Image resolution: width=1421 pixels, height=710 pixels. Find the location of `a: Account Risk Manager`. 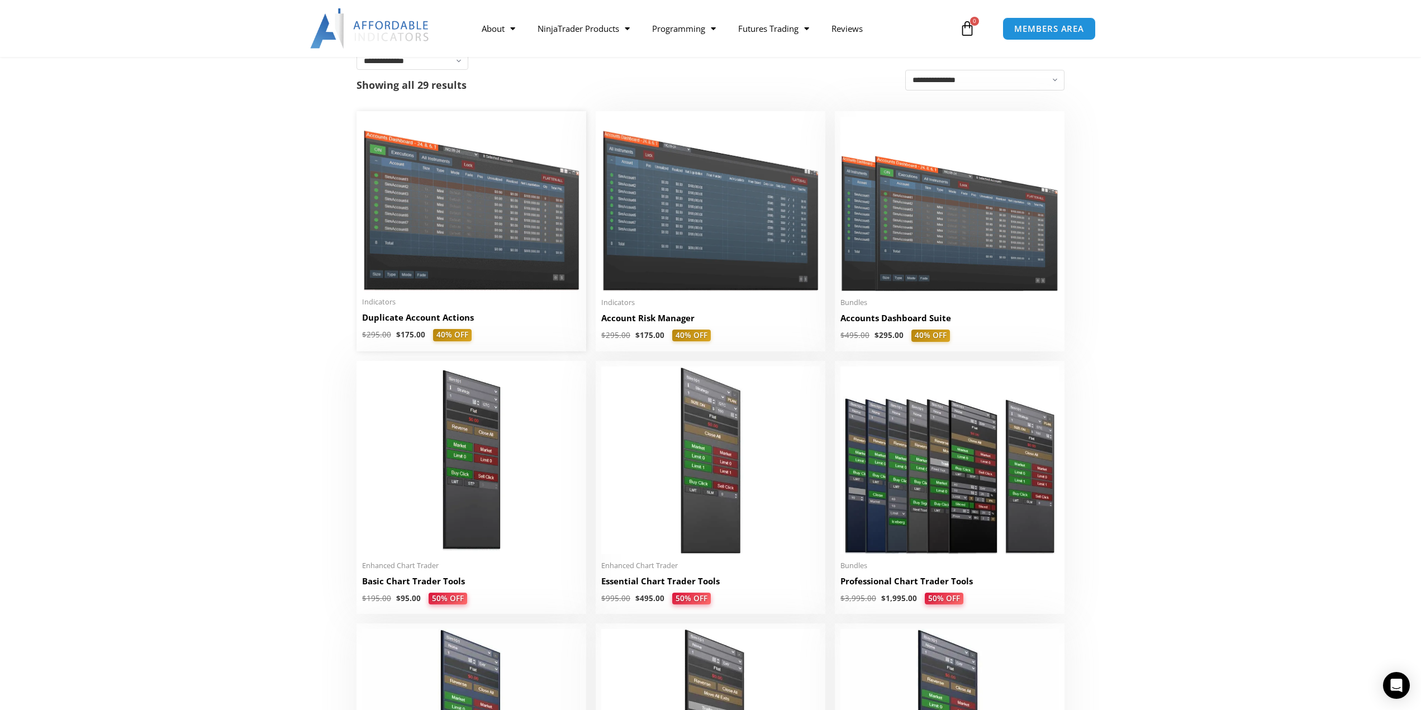

a: Account Risk Manager is located at coordinates (710, 321).